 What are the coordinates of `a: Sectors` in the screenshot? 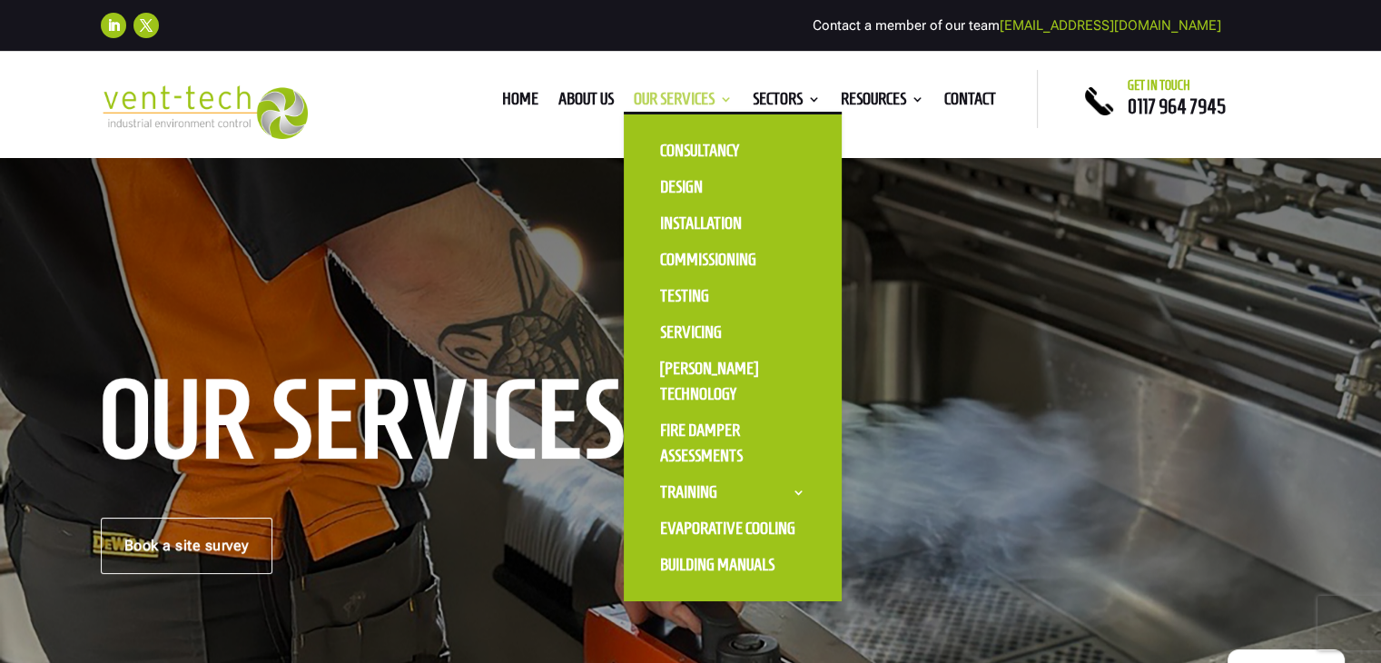 It's located at (786, 103).